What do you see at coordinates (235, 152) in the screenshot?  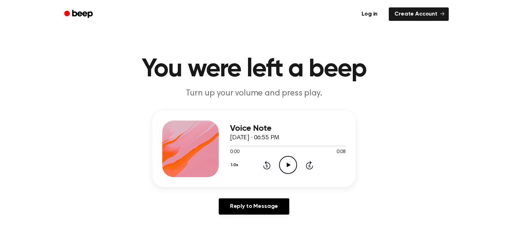 I see `span: 0:00` at bounding box center [235, 152].